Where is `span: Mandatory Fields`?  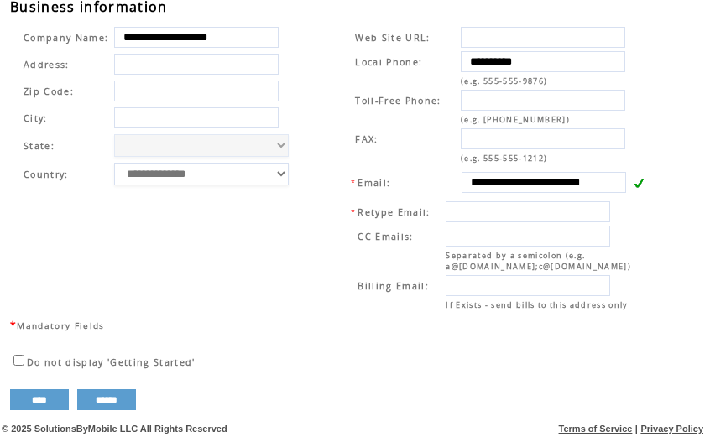
span: Mandatory Fields is located at coordinates (60, 325).